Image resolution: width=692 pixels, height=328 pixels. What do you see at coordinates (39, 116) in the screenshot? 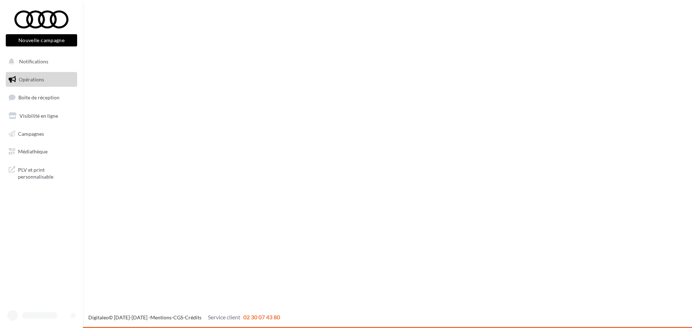
I see `span: Visibilité en ligne` at bounding box center [39, 116].